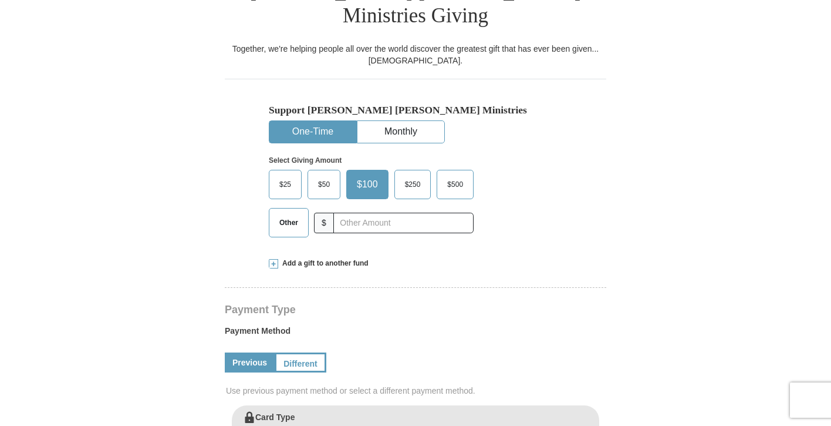 This screenshot has width=831, height=426. Describe the element at coordinates (324, 184) in the screenshot. I see `span: $50` at that location.